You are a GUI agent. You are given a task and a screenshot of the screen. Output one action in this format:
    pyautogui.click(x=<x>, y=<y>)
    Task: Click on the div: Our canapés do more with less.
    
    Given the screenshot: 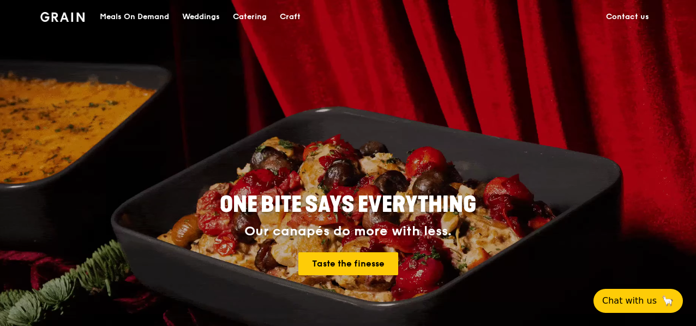 What is the action you would take?
    pyautogui.click(x=348, y=231)
    